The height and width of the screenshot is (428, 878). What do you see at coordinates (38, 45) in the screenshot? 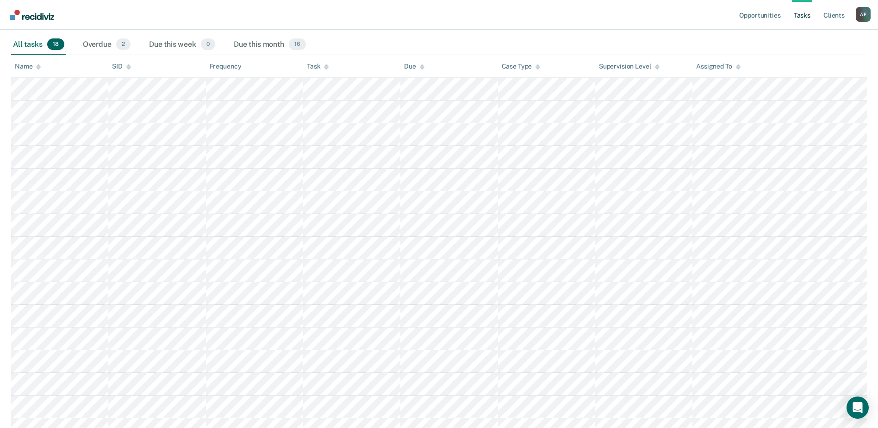
I see `div: All tasks18` at bounding box center [38, 45].